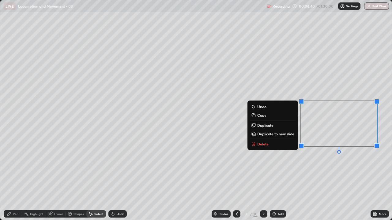 This screenshot has width=392, height=220. I want to click on p: LIVE, so click(9, 6).